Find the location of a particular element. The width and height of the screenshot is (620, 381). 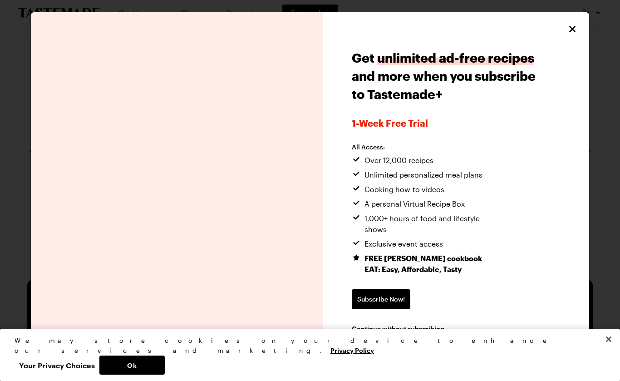

a: More information about your privacy, opens in a new tab is located at coordinates (352, 350).